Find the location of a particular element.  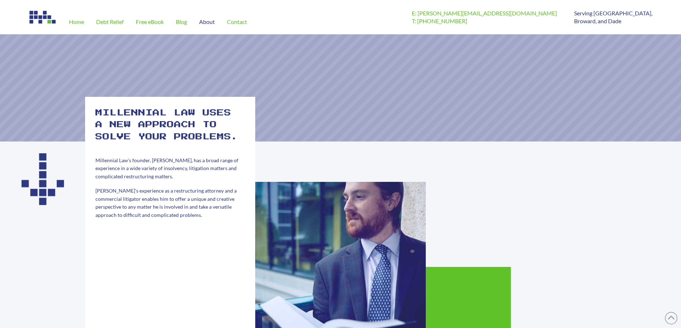

span: Free eBook is located at coordinates (150, 22).